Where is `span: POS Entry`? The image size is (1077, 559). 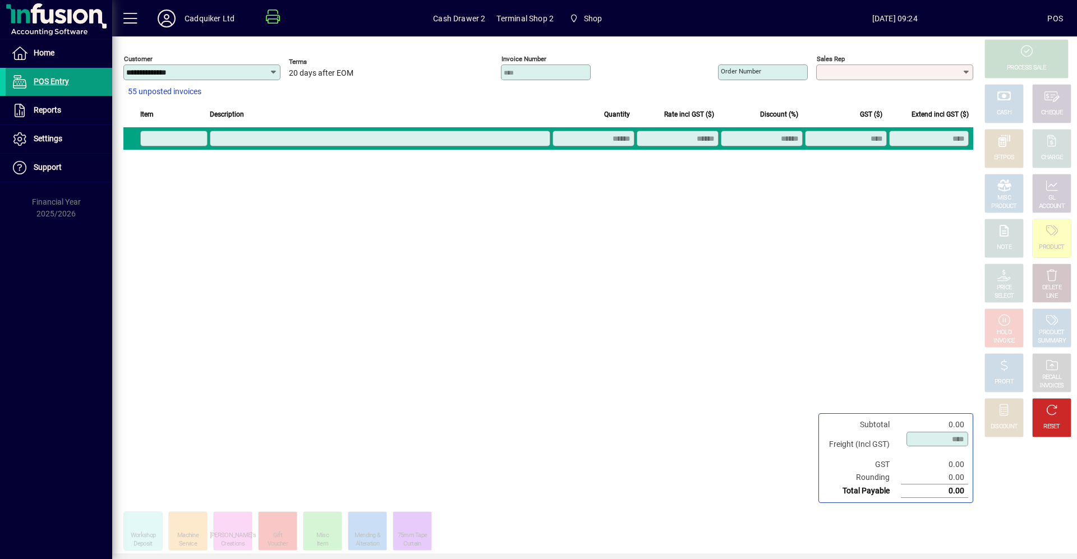
span: POS Entry is located at coordinates (51, 81).